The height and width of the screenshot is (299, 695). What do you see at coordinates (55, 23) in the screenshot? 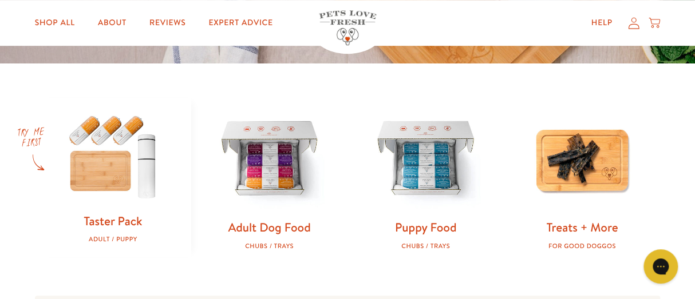
I see `a: Shop All` at bounding box center [55, 23].